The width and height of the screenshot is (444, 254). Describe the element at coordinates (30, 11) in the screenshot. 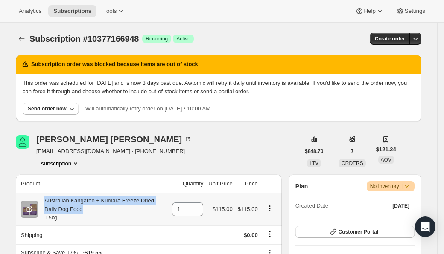

I see `span: Analytics` at that location.